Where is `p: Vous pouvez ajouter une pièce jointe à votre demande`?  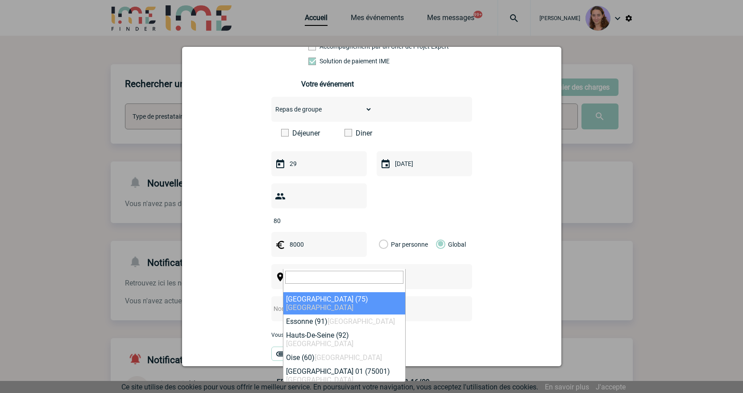
p: Vous pouvez ajouter une pièce jointe à votre demande is located at coordinates (372, 335).